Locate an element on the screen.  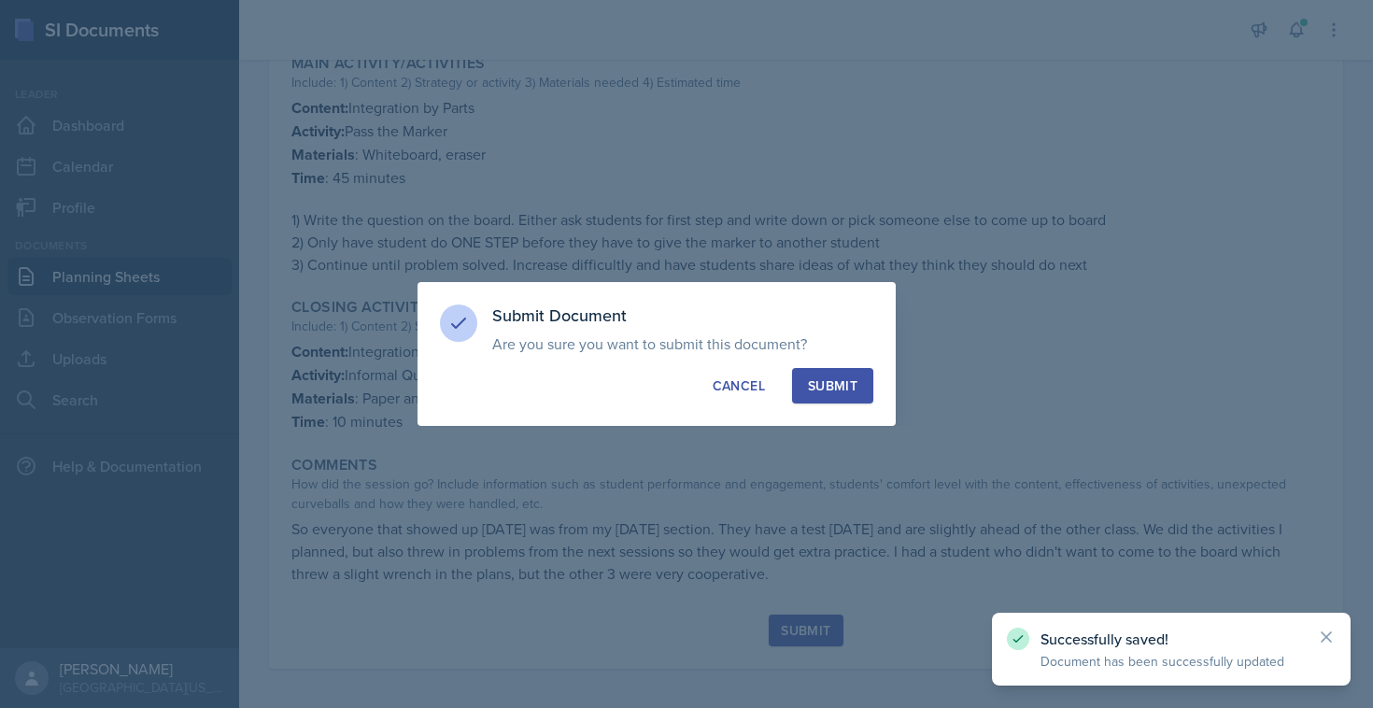
p: Successfully saved! is located at coordinates (1171, 639).